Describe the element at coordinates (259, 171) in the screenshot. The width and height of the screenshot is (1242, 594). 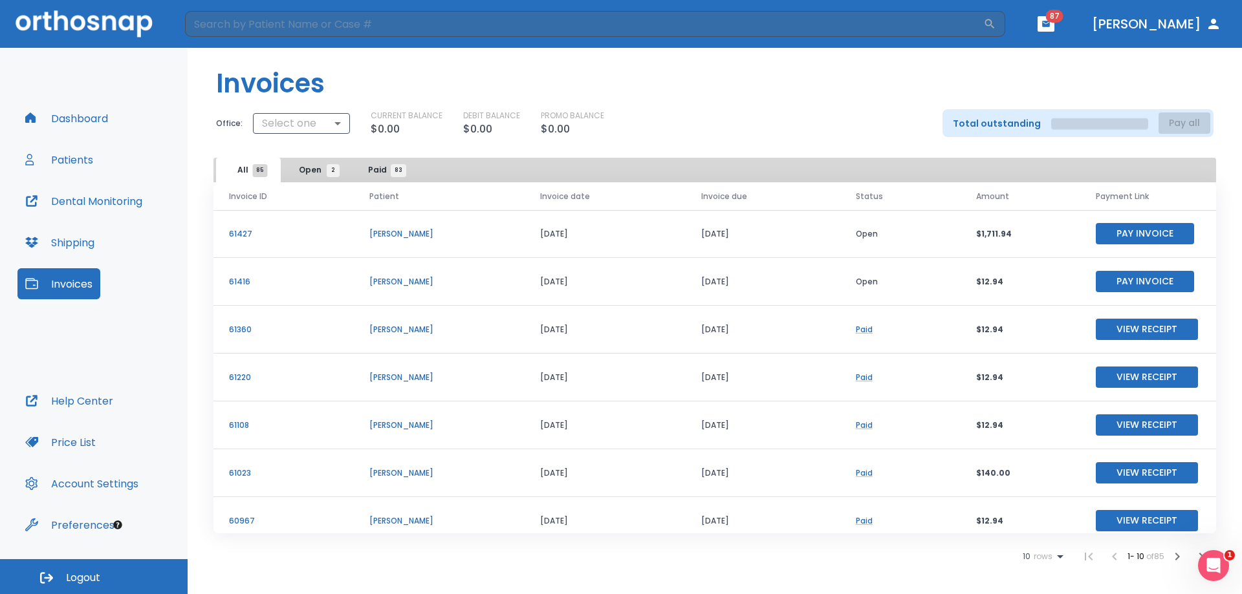
I see `span: 85` at that location.